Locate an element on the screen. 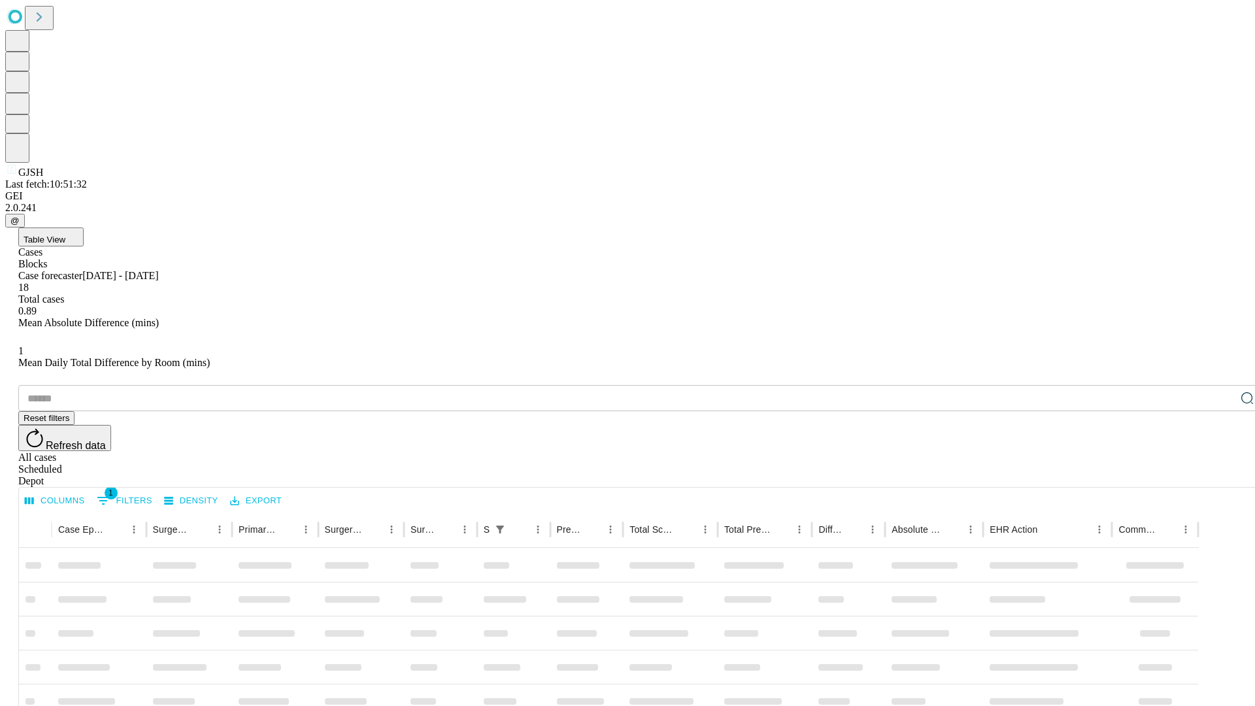  button: Export is located at coordinates (256, 501).